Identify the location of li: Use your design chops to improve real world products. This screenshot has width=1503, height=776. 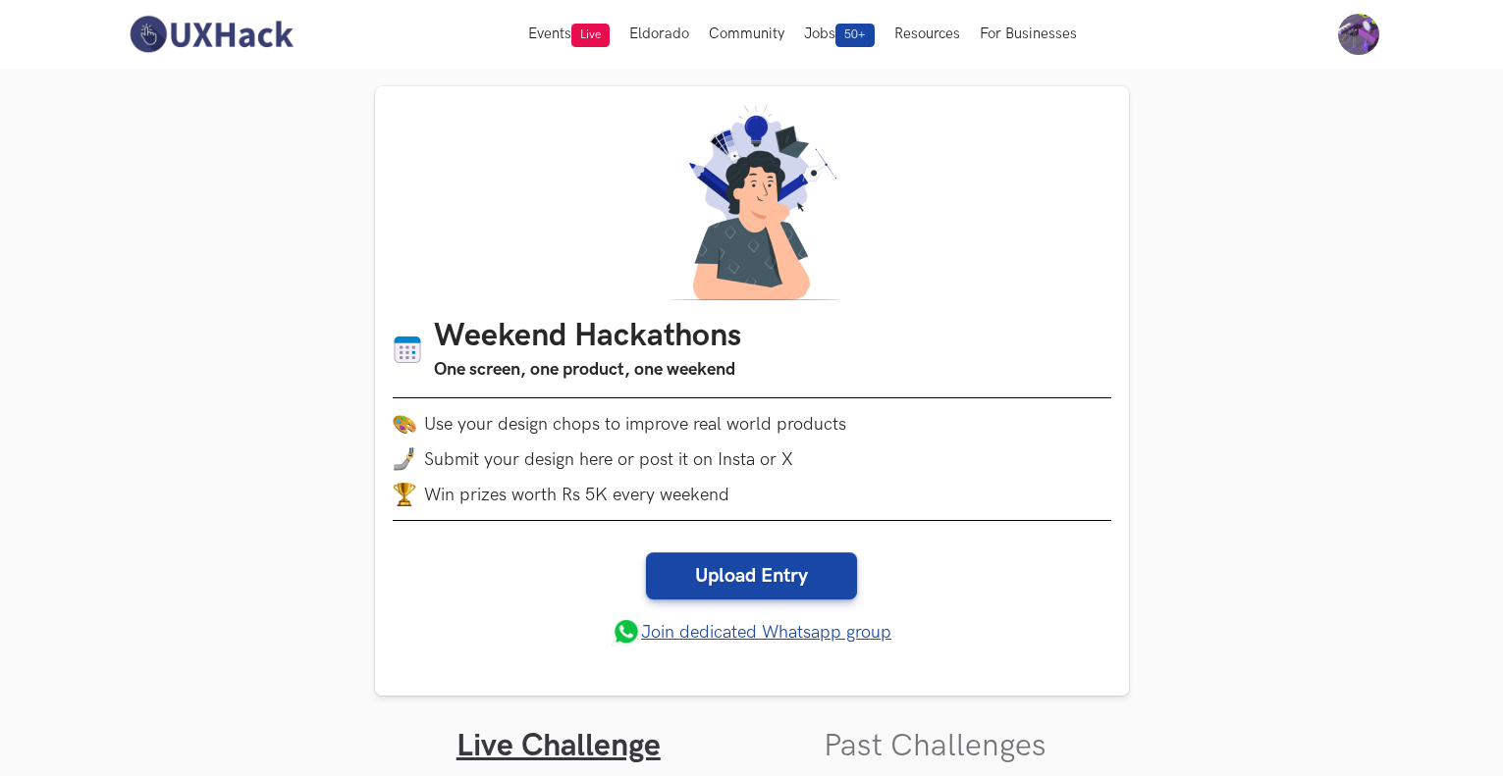
(752, 424).